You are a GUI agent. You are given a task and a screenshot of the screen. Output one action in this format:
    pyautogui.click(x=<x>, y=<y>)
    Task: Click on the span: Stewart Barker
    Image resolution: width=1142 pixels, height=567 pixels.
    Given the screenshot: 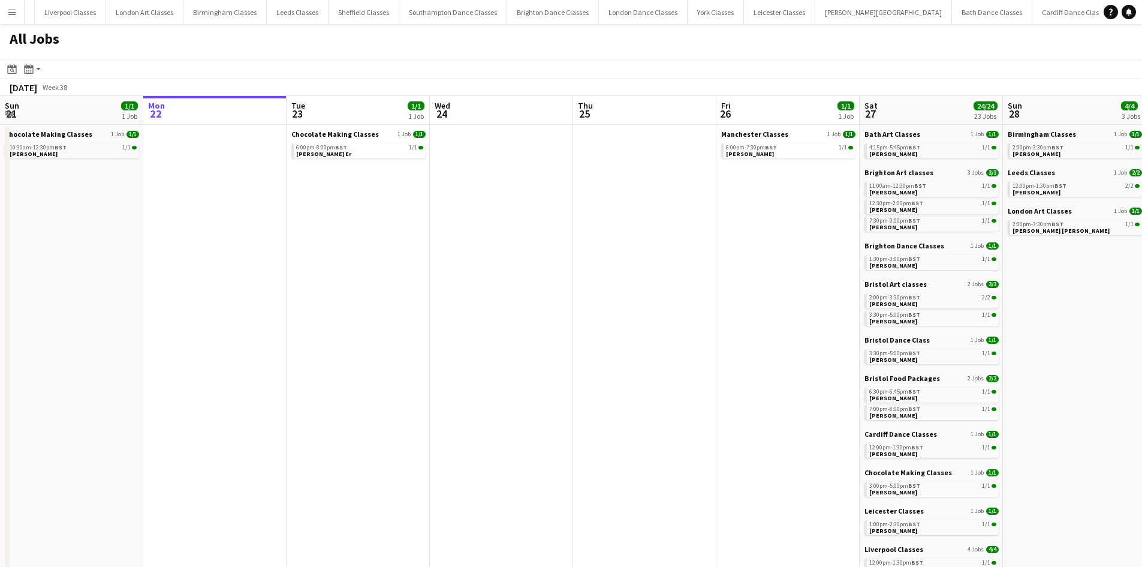 What is the action you would take?
    pyautogui.click(x=1037, y=192)
    